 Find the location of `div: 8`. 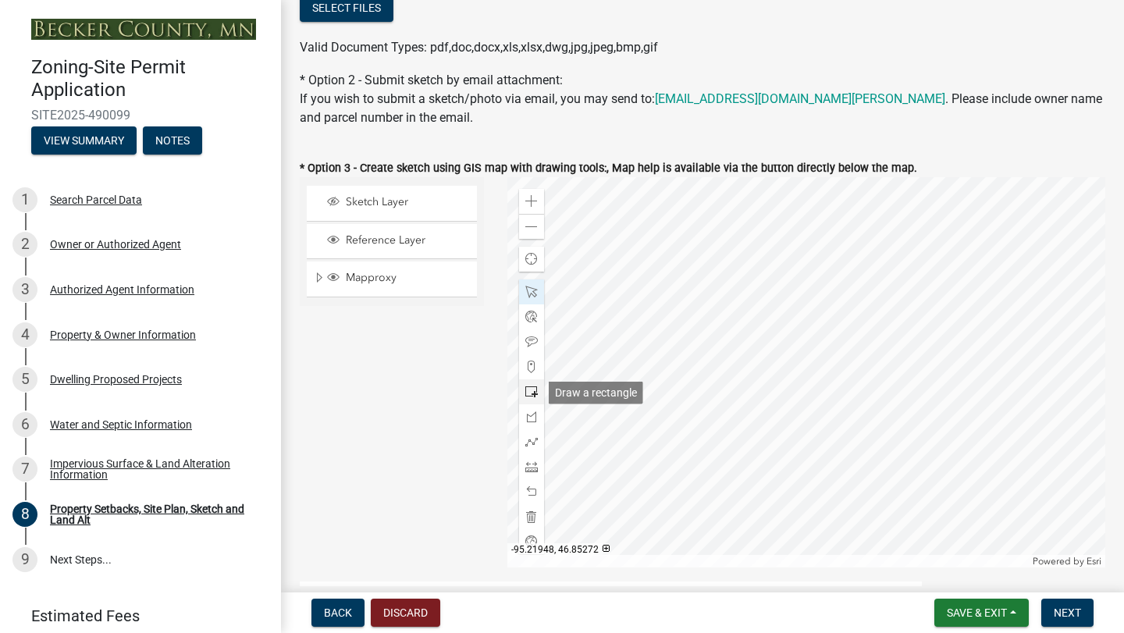

div: 8 is located at coordinates (25, 514).